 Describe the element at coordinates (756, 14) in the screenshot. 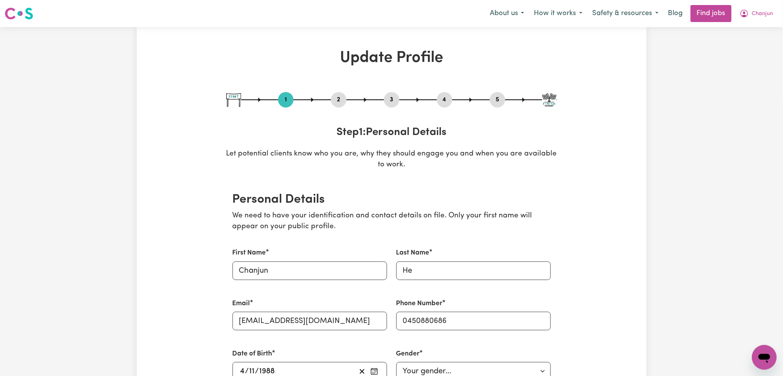

I see `button: My Account` at that location.